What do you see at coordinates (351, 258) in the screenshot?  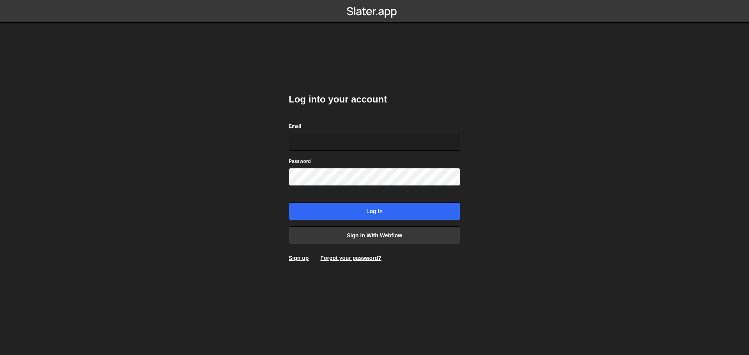 I see `a: Forgot your password?` at bounding box center [351, 258].